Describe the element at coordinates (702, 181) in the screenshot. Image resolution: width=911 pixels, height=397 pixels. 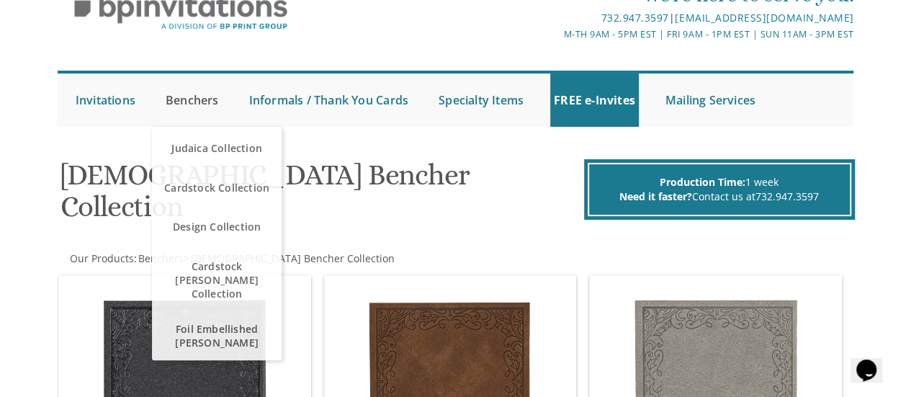
I see `span: Production Time:` at that location.